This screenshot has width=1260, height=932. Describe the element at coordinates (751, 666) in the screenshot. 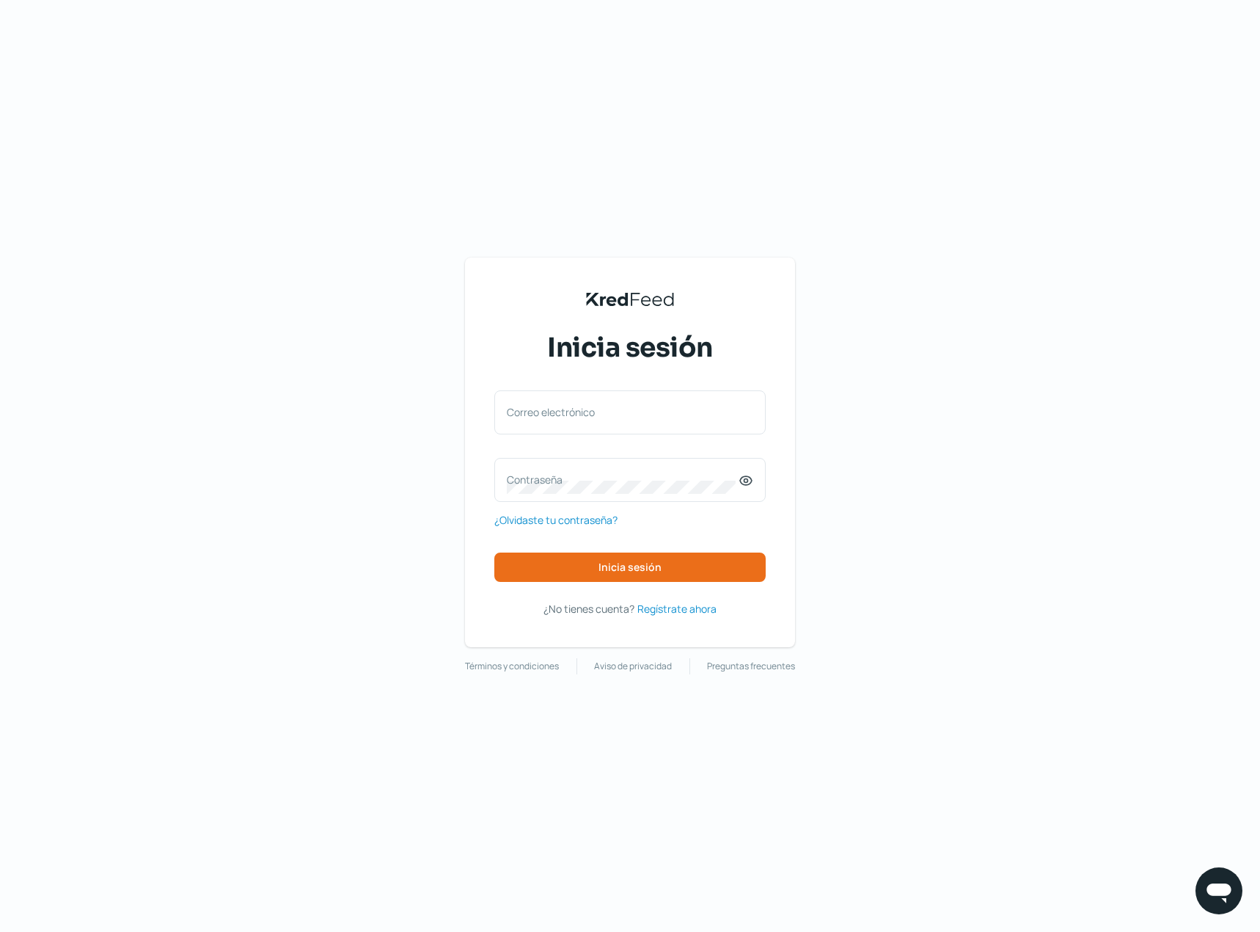

I see `span: Preguntas frecuentes` at that location.